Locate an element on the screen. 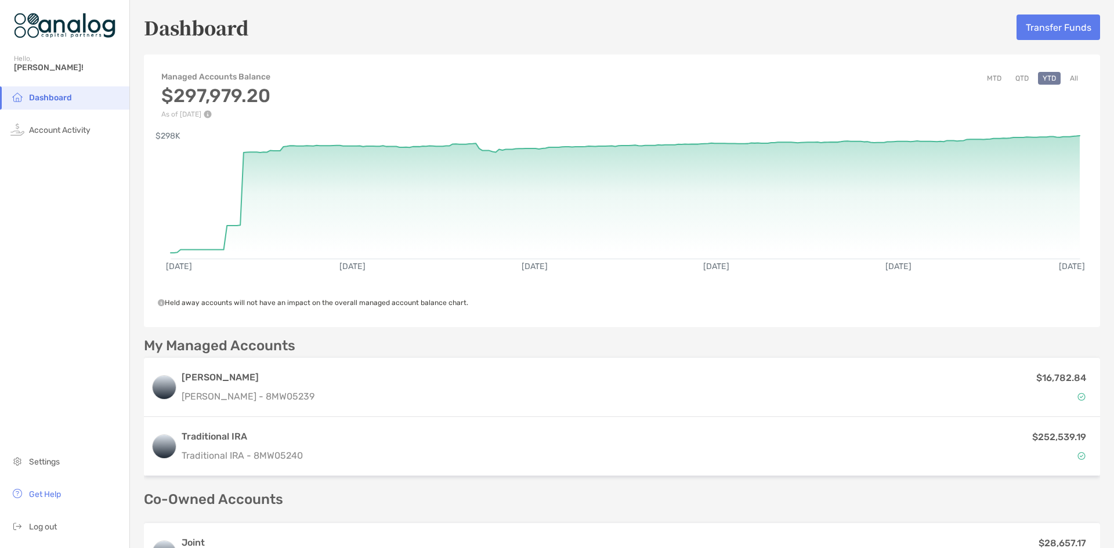 This screenshot has width=1114, height=548. span: Get Help is located at coordinates (45, 494).